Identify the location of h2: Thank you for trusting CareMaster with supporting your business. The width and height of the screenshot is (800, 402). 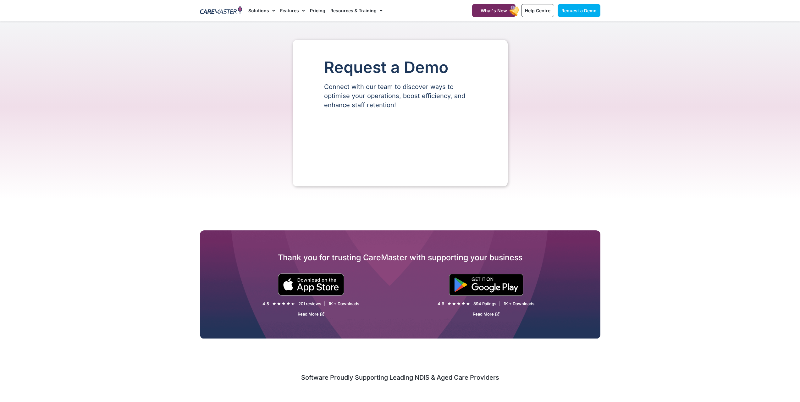
(400, 258).